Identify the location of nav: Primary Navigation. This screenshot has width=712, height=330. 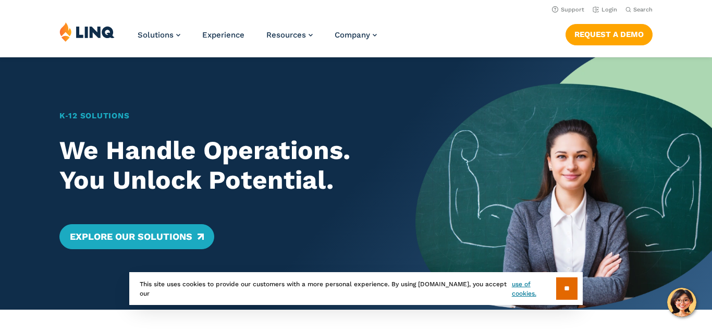
(257, 39).